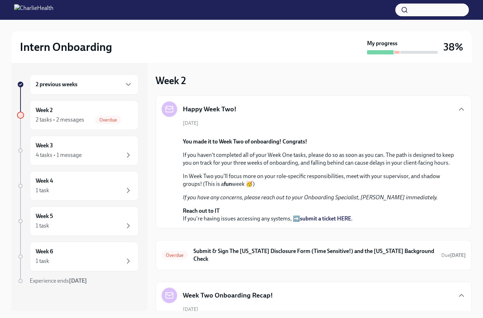 Image resolution: width=483 pixels, height=318 pixels. What do you see at coordinates (44, 181) in the screenshot?
I see `h6: Week 4` at bounding box center [44, 181].